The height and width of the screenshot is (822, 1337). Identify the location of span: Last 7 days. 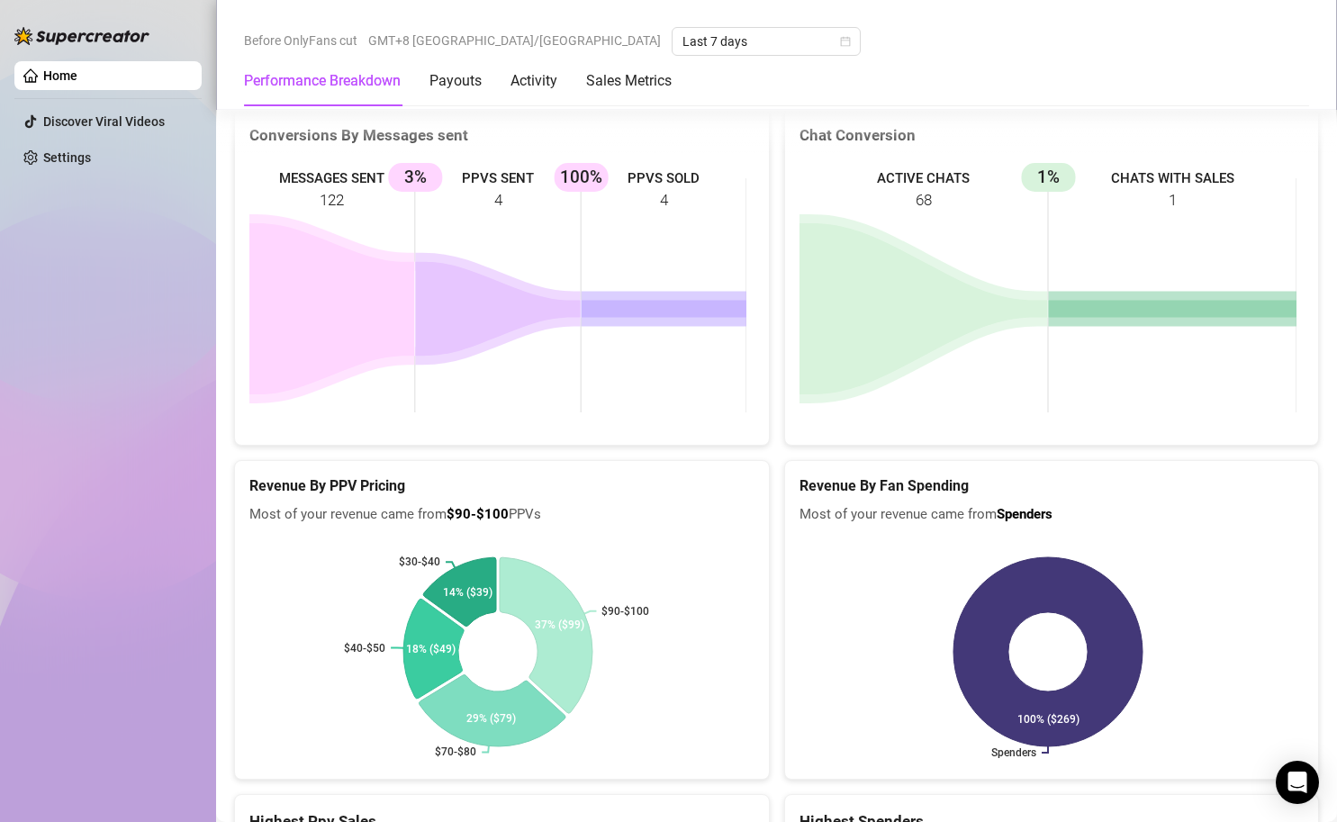
(766, 41).